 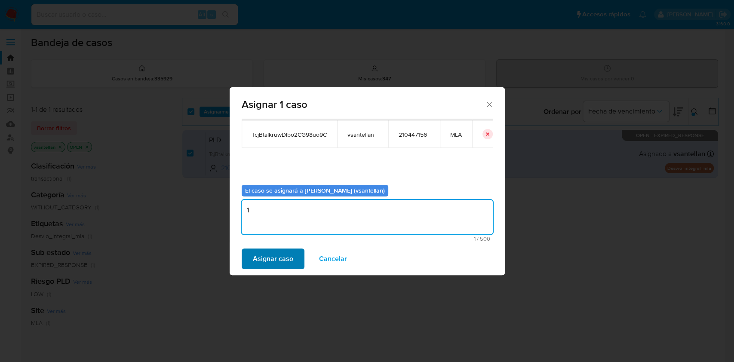 I want to click on div: assign-modal, so click(x=367, y=181).